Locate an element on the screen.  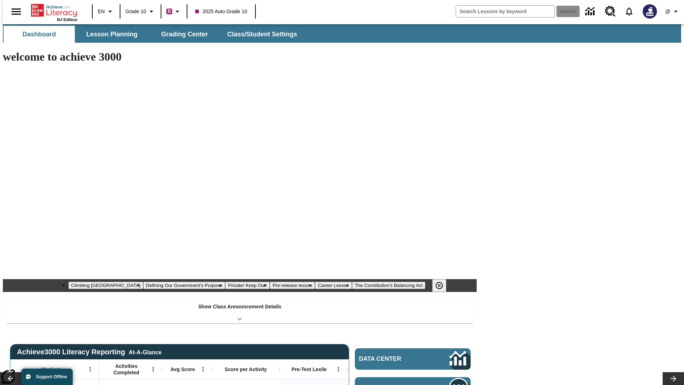
button: Pause is located at coordinates (439, 285).